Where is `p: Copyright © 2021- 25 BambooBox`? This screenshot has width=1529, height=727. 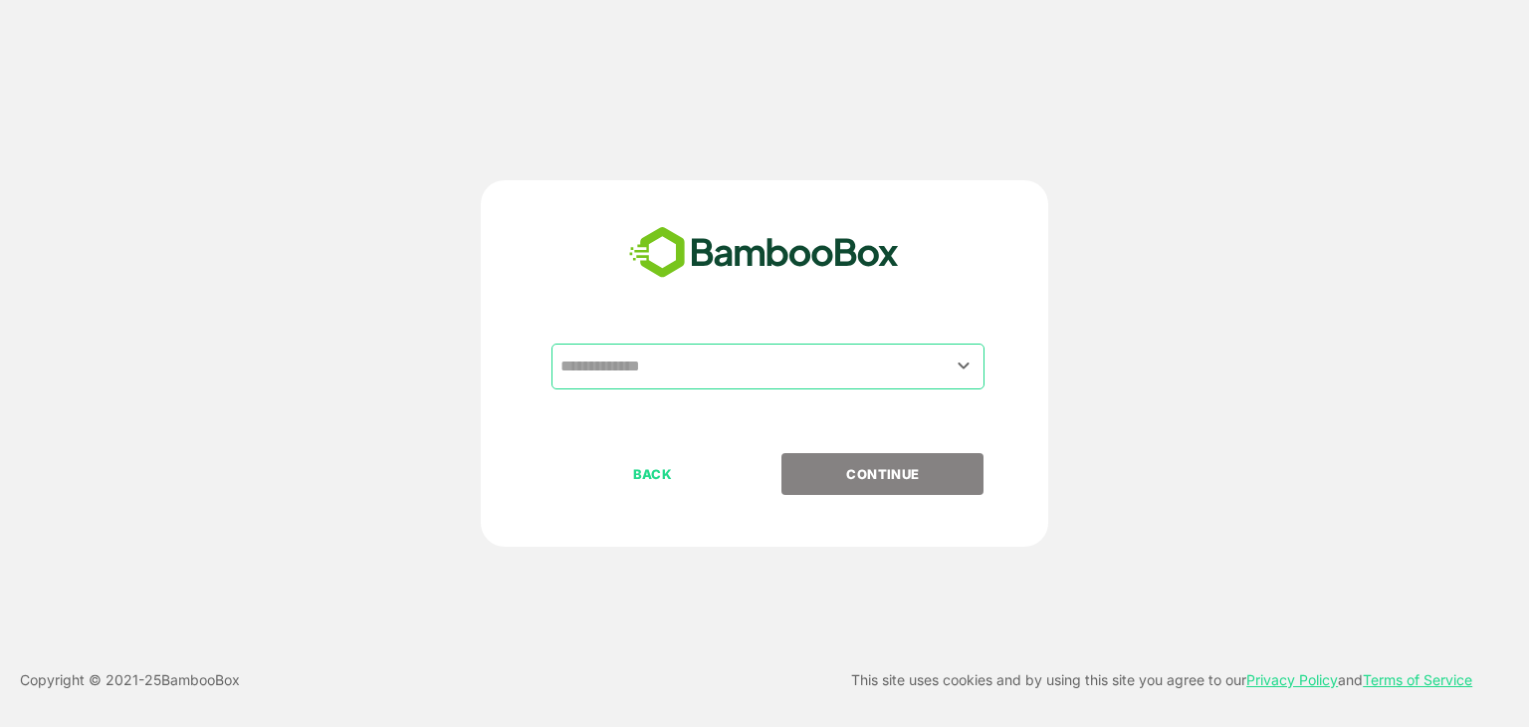
p: Copyright © 2021- 25 BambooBox is located at coordinates (129, 680).